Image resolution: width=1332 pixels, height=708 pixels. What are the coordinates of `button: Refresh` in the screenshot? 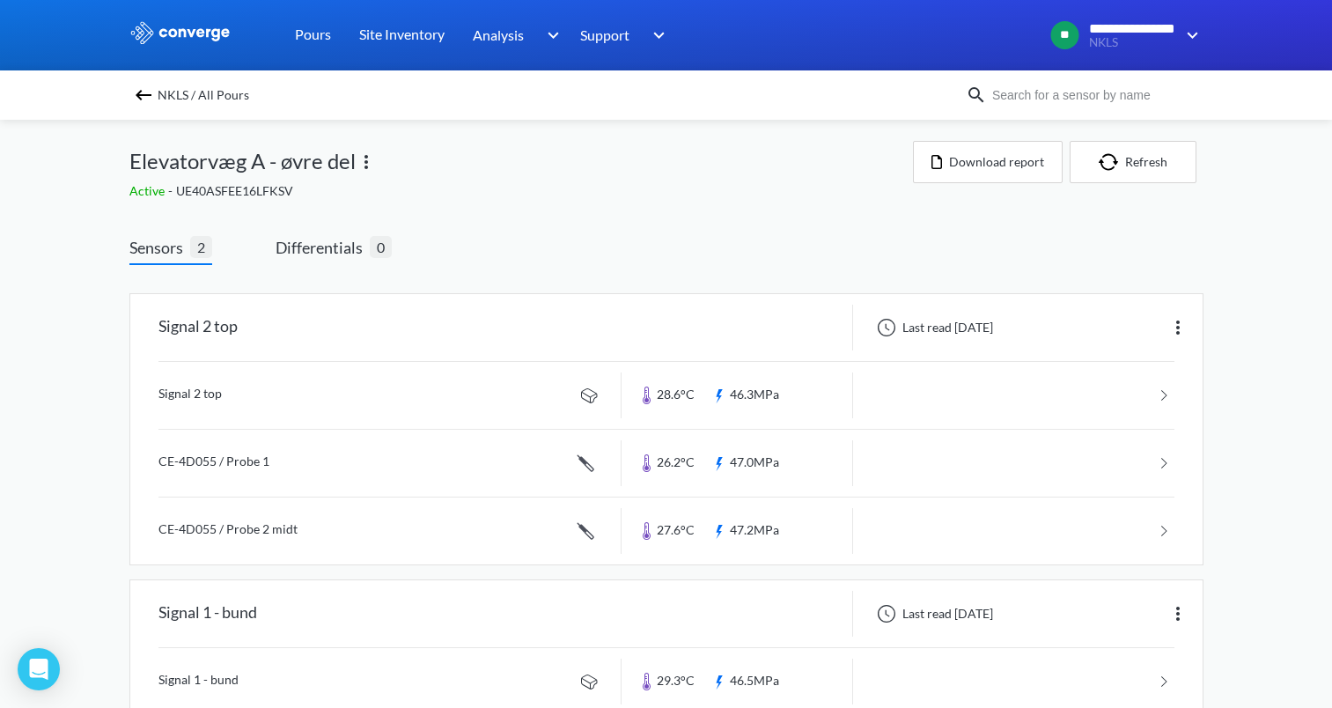 It's located at (1133, 162).